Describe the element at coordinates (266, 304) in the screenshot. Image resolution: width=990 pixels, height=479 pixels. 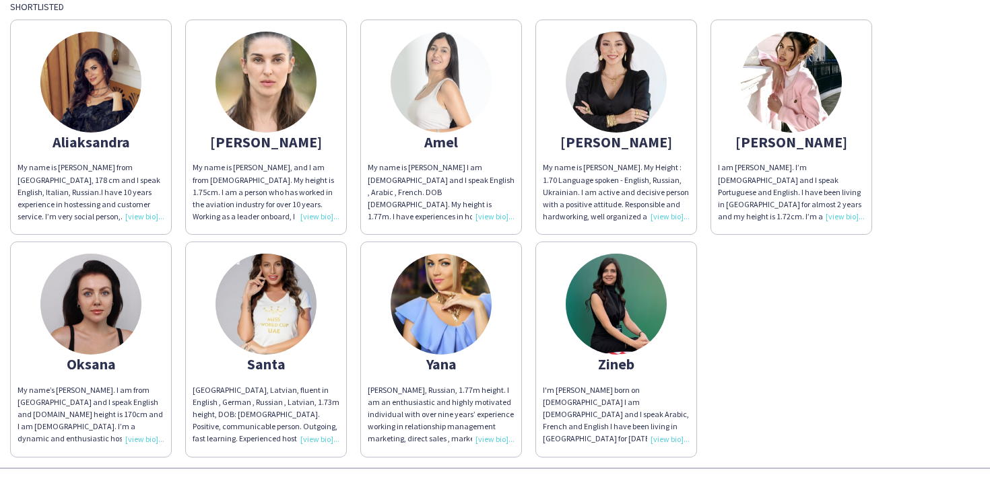
I see `img: thumb-63d0164d2fa80.jpg` at that location.